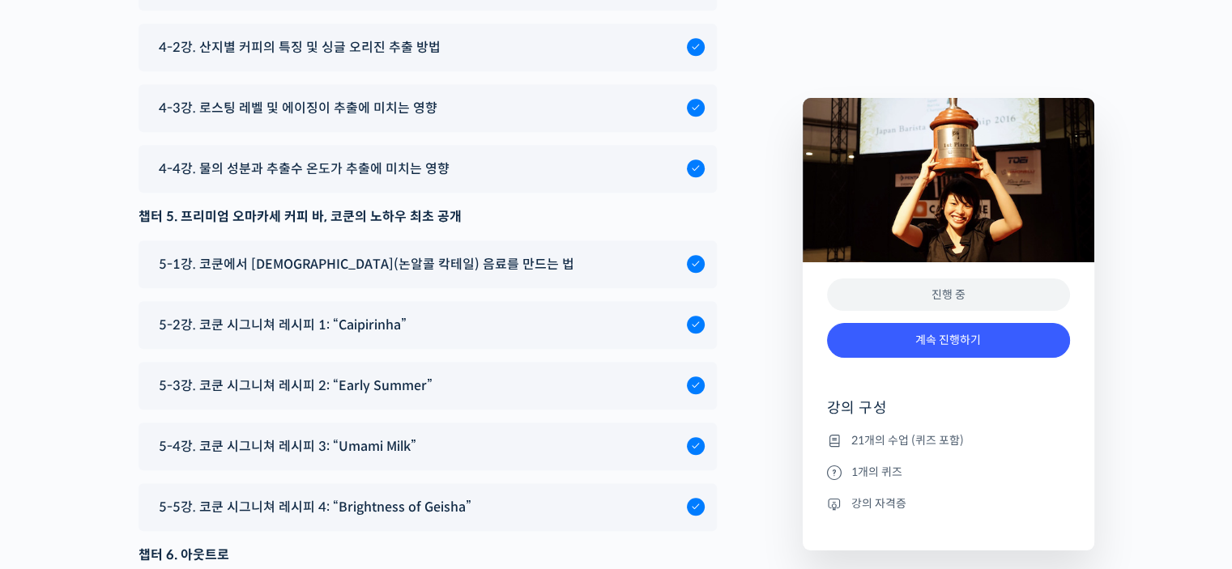 Image resolution: width=1232 pixels, height=569 pixels. What do you see at coordinates (300, 47) in the screenshot?
I see `span: 4-2강. 산지별 커피의 특징 및 싱글 오리진 추출 방법` at bounding box center [300, 47].